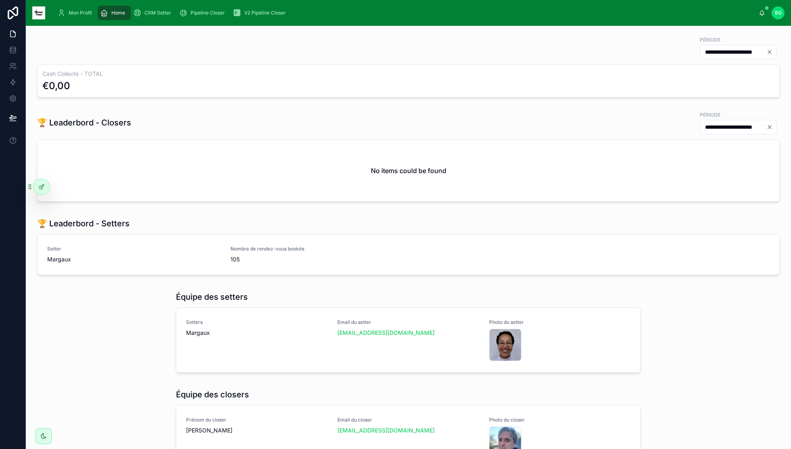  What do you see at coordinates (154, 13) in the screenshot?
I see `a: CRM Setter` at bounding box center [154, 13].